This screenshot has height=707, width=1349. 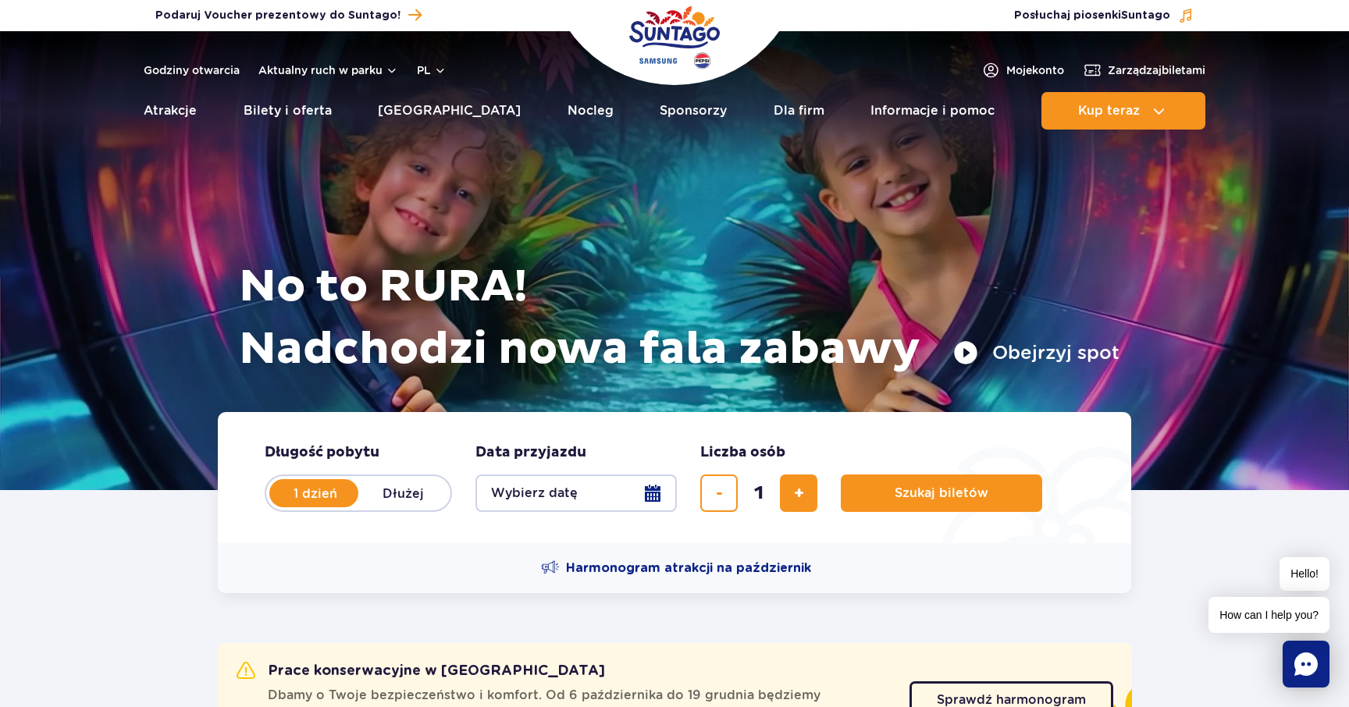 I want to click on input: liczba biletów, so click(x=759, y=493).